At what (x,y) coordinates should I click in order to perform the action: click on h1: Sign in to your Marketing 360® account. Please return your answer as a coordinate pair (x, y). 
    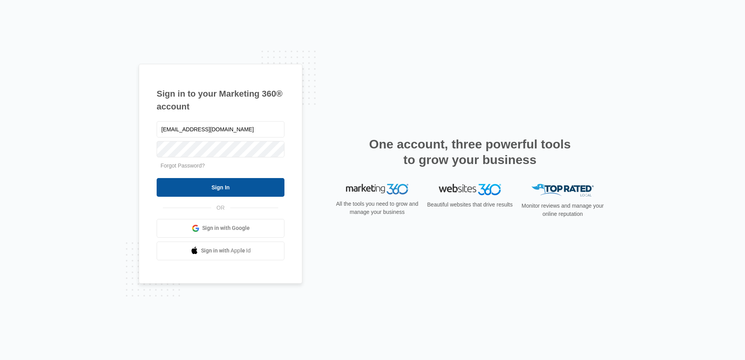
    Looking at the image, I should click on (220, 100).